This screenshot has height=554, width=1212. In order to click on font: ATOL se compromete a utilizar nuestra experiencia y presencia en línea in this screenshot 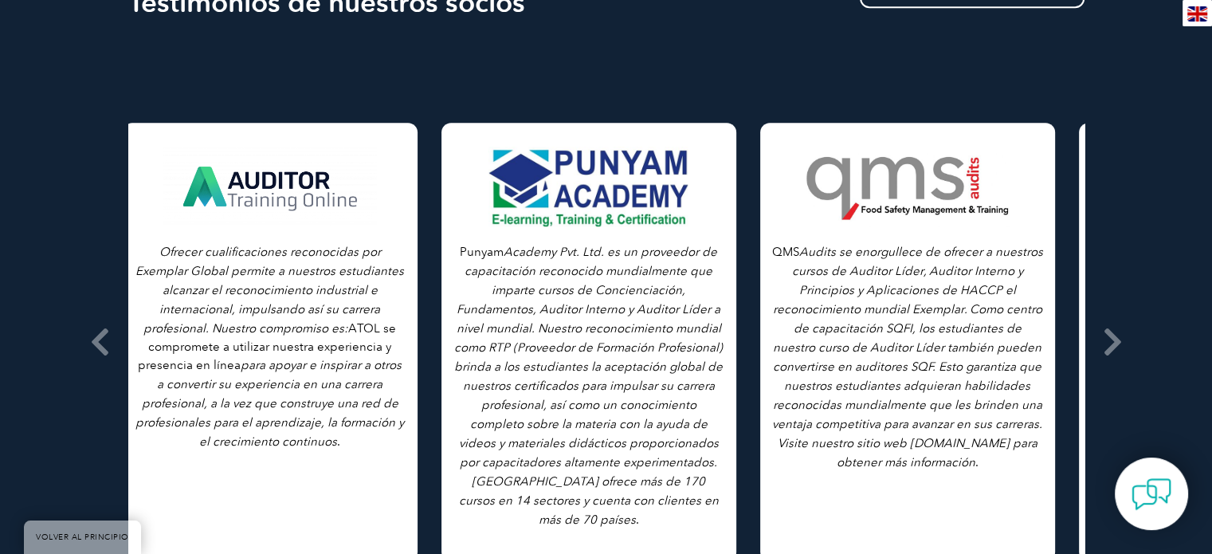, I will do `click(267, 347)`.